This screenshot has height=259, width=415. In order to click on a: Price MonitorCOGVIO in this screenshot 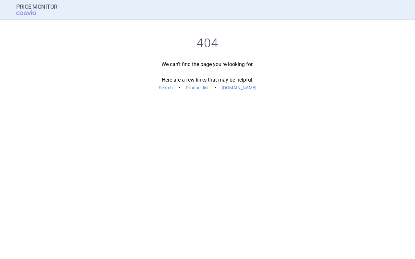, I will do `click(37, 10)`.